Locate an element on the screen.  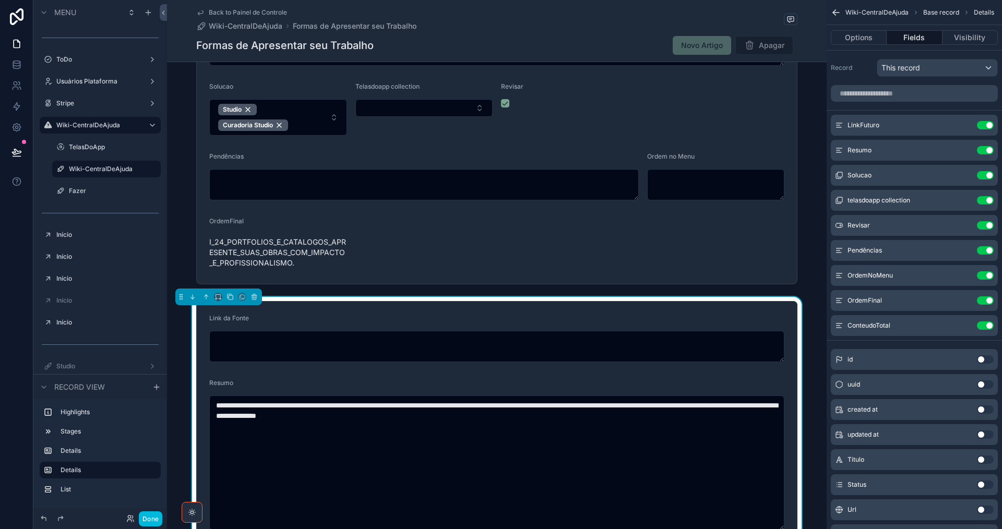
span: LinkFuturo is located at coordinates (863, 125).